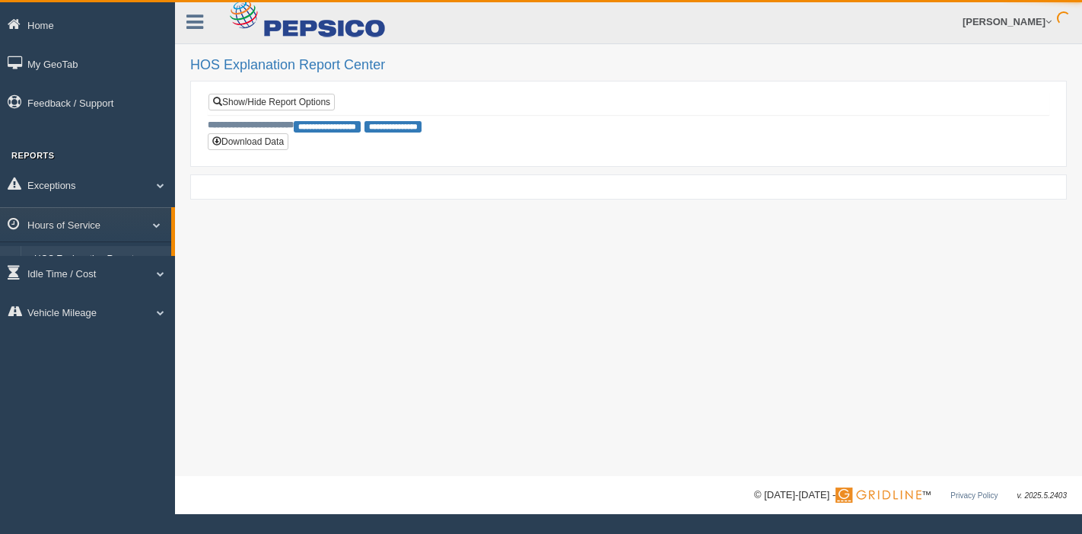  Describe the element at coordinates (99, 260) in the screenshot. I see `a: HOS Explanation Reports` at that location.